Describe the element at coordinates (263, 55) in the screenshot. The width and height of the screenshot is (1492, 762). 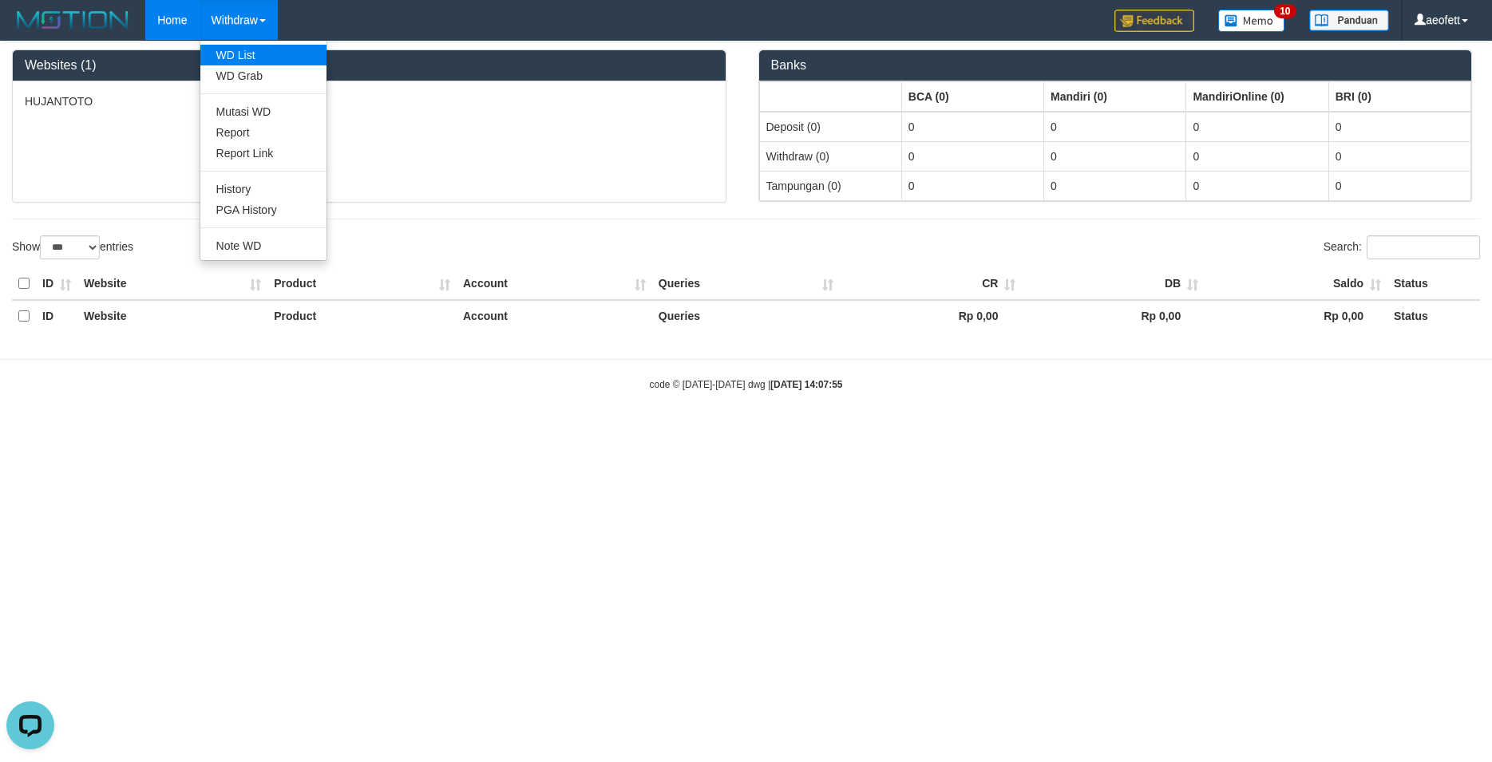
I see `a: WD List` at that location.